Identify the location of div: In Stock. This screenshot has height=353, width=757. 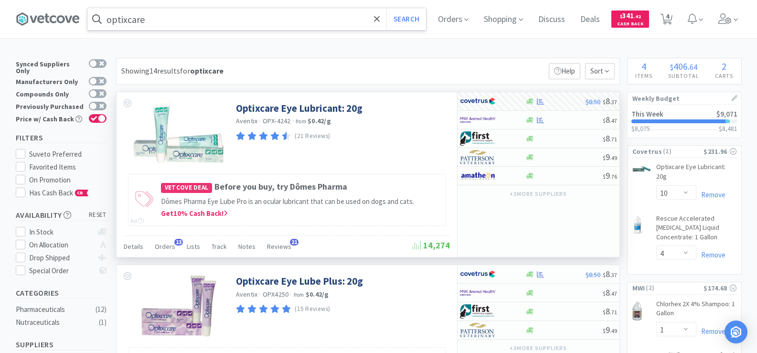
(61, 232).